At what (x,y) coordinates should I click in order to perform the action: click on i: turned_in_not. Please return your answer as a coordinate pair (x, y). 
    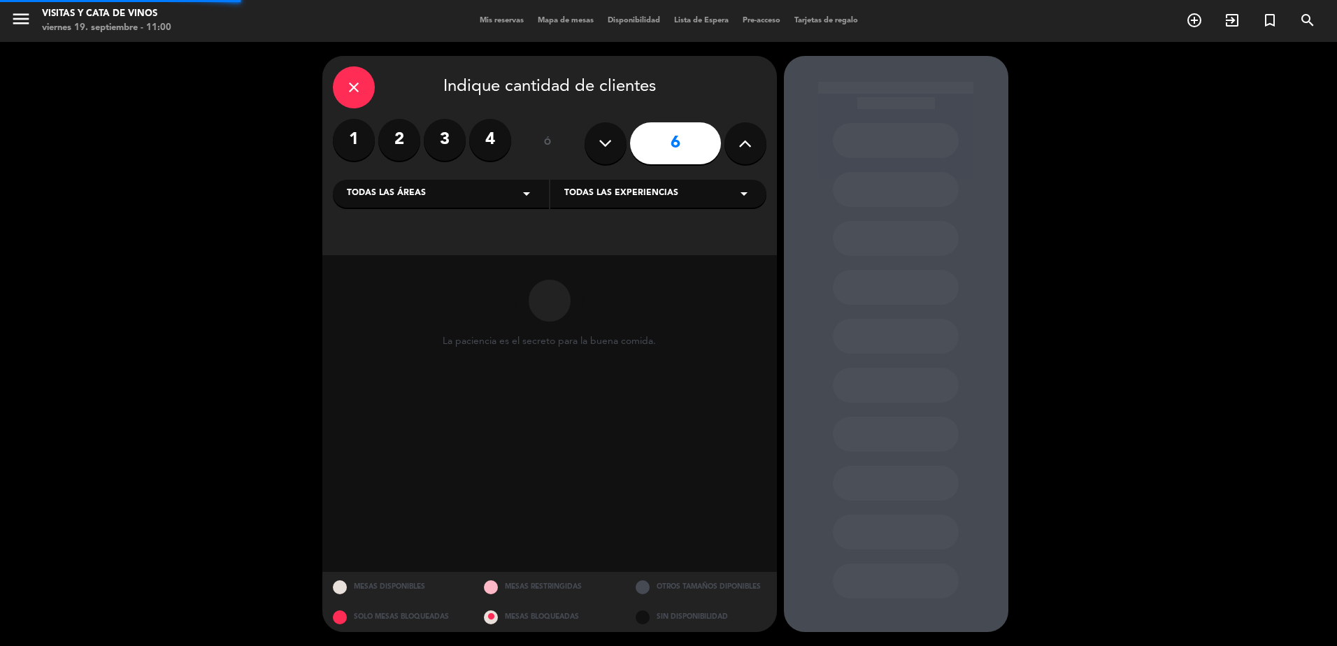
    Looking at the image, I should click on (1270, 20).